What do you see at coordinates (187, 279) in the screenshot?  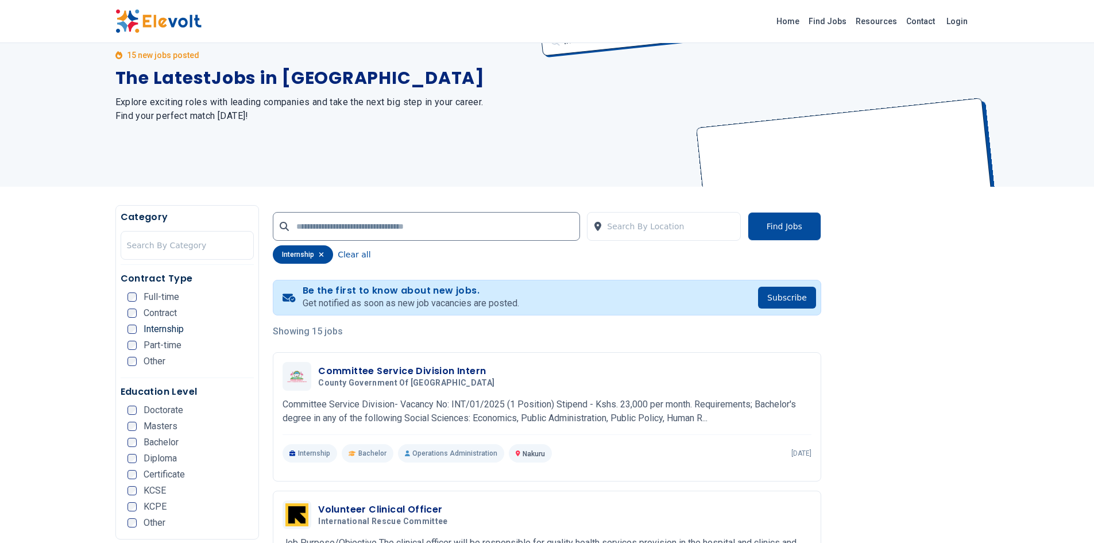 I see `h5: Contract Type` at bounding box center [187, 279].